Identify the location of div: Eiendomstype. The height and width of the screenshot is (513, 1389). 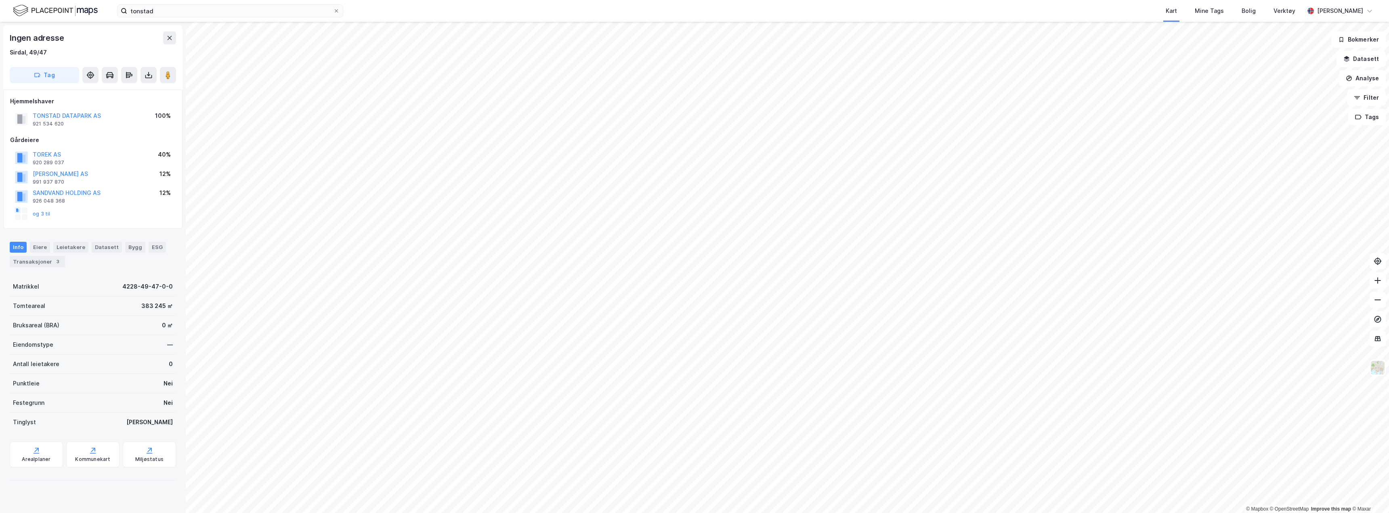
(33, 345).